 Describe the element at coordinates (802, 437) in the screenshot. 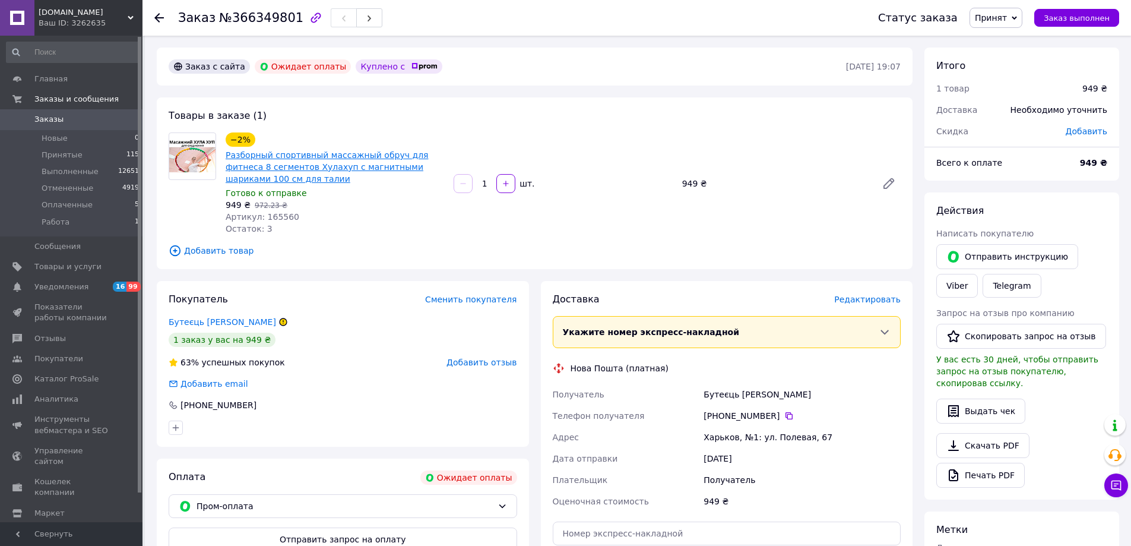

I see `div: Харьков, №1: ул. Полевая, 67` at that location.